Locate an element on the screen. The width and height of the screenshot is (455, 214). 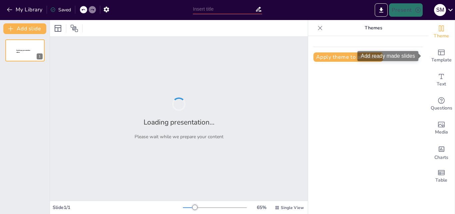
span: Sendsteps presentation editor is located at coordinates (23, 51).